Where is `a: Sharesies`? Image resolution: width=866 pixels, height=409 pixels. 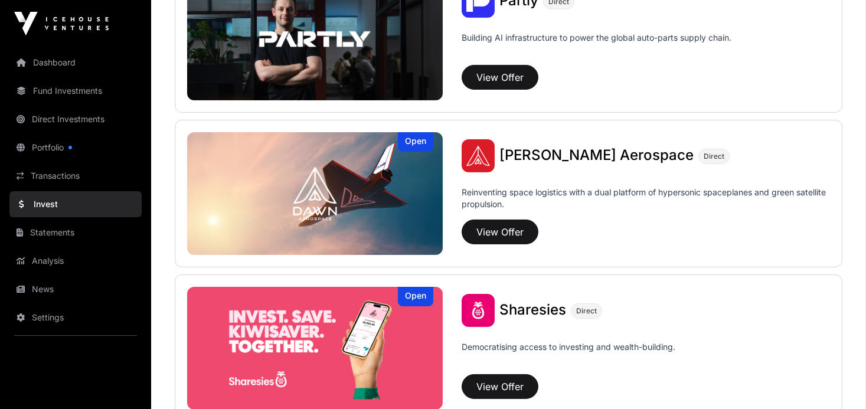
a: Sharesies is located at coordinates (533, 311).